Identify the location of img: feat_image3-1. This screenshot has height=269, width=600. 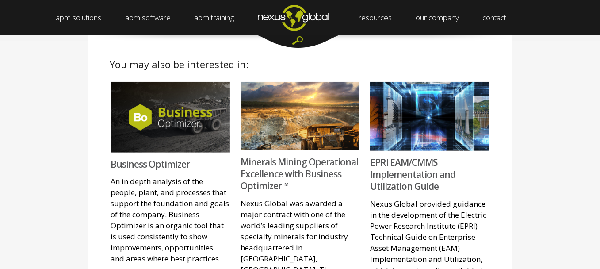
(170, 117).